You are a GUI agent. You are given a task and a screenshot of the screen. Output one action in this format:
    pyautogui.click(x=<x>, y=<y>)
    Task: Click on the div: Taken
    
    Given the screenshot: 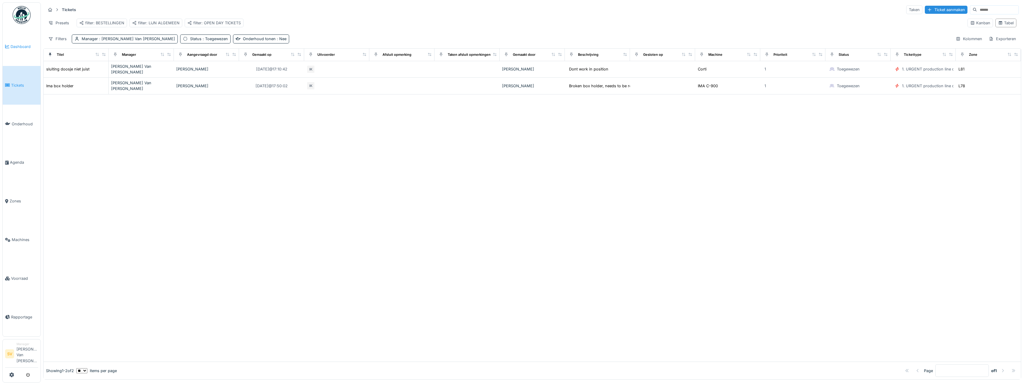 What is the action you would take?
    pyautogui.click(x=914, y=10)
    